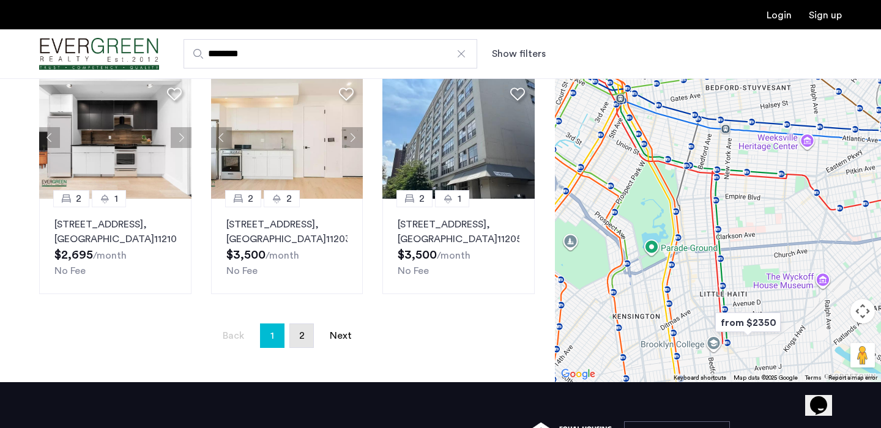 The width and height of the screenshot is (881, 428). I want to click on img: 1998_638350741132589269.jpeg, so click(115, 138).